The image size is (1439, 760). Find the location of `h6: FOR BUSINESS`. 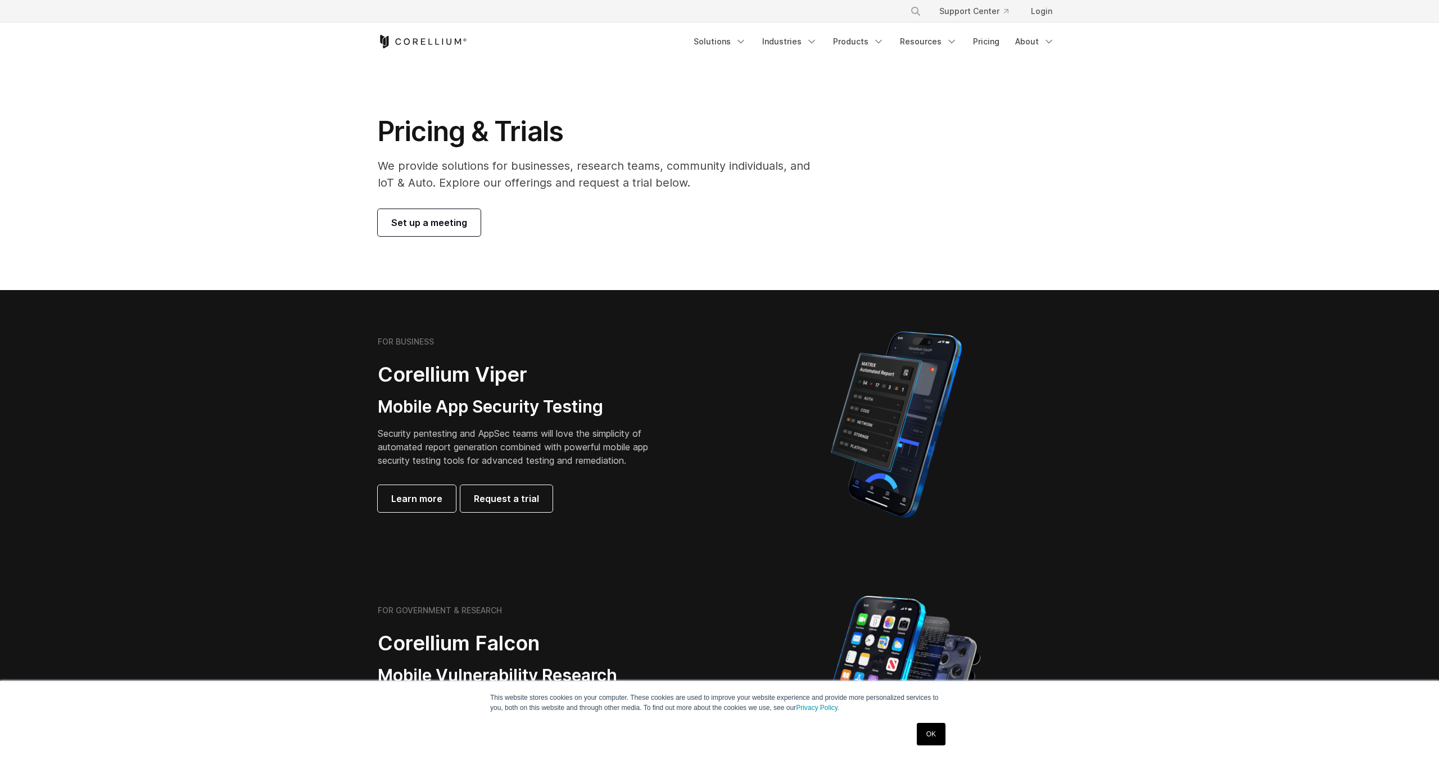

h6: FOR BUSINESS is located at coordinates (406, 342).